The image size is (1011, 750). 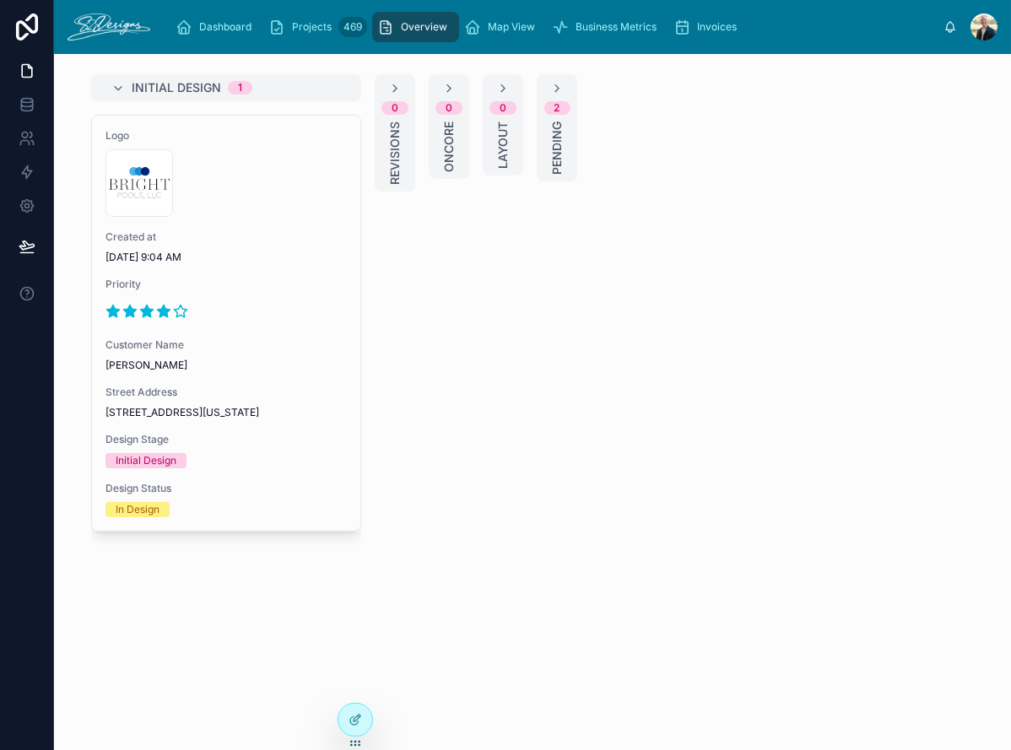 I want to click on span: Revisions, so click(x=395, y=153).